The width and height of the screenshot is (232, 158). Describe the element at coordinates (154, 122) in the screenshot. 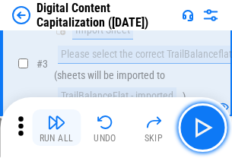

I see `img: Skip` at that location.